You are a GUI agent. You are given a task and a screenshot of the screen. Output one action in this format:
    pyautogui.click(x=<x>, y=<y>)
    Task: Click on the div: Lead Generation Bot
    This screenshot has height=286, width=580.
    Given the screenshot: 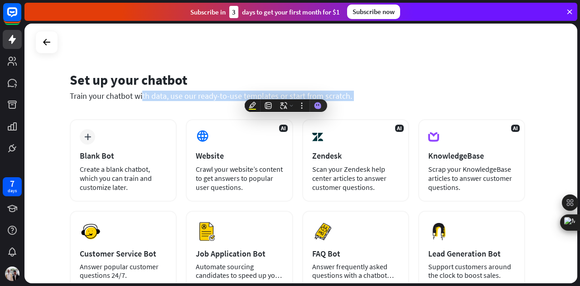 What is the action you would take?
    pyautogui.click(x=472, y=253)
    